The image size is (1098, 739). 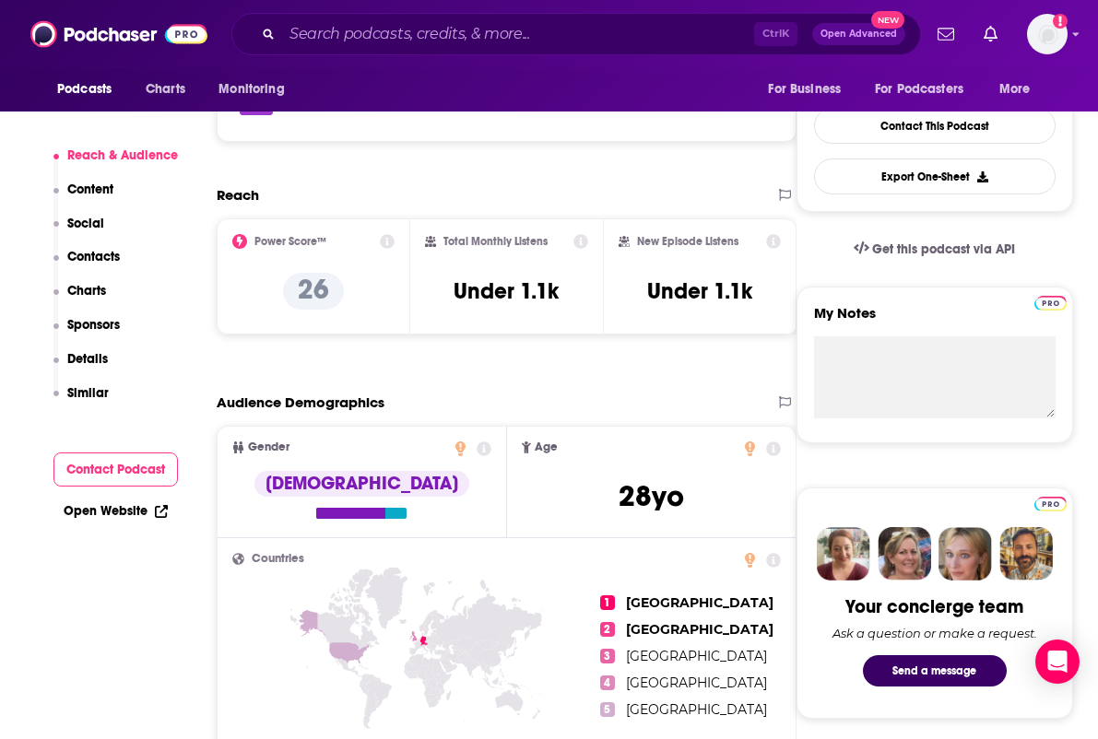 What do you see at coordinates (518, 34) in the screenshot?
I see `input: Search podcasts, credits, & more...` at bounding box center [518, 34].